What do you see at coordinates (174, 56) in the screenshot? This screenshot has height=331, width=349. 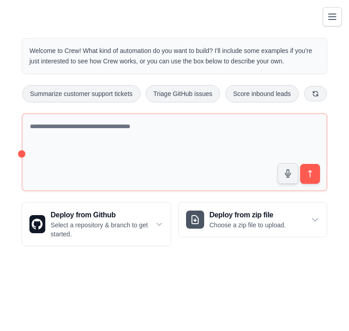 I see `p: Welcome to Crew! What kind of automation do you want to build? I'll include some examples if you'...` at bounding box center [174, 56].